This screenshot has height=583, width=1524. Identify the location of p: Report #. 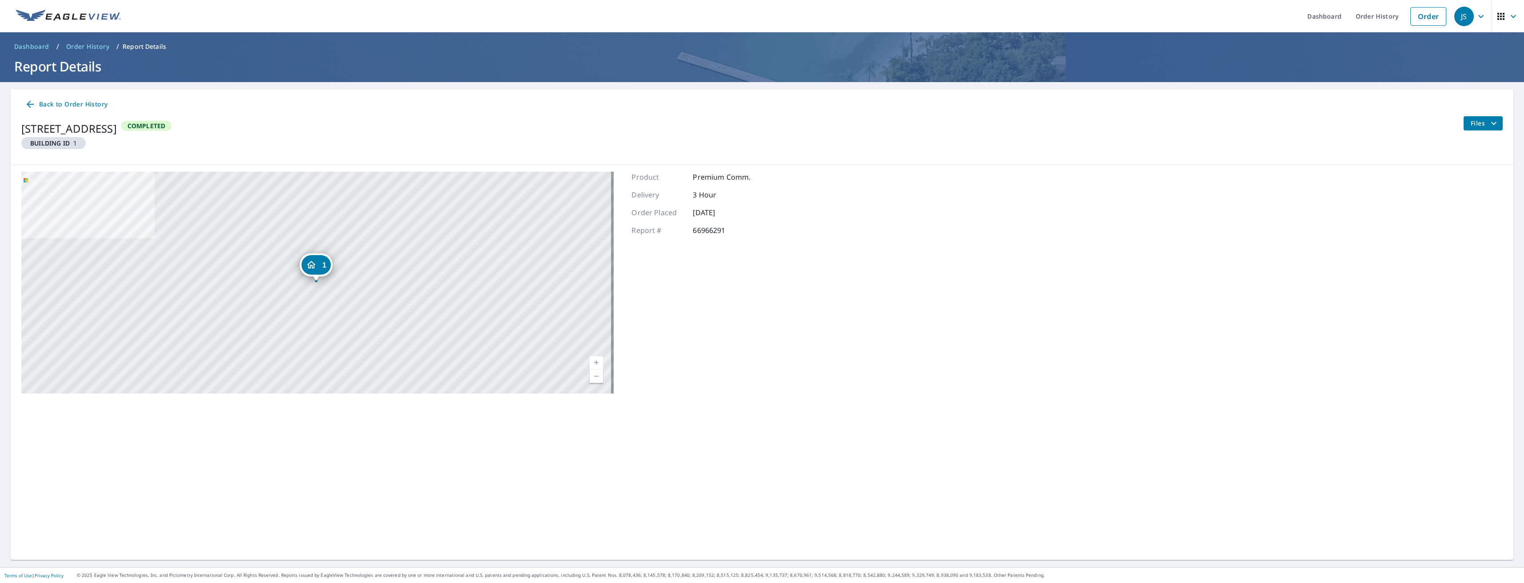
(658, 230).